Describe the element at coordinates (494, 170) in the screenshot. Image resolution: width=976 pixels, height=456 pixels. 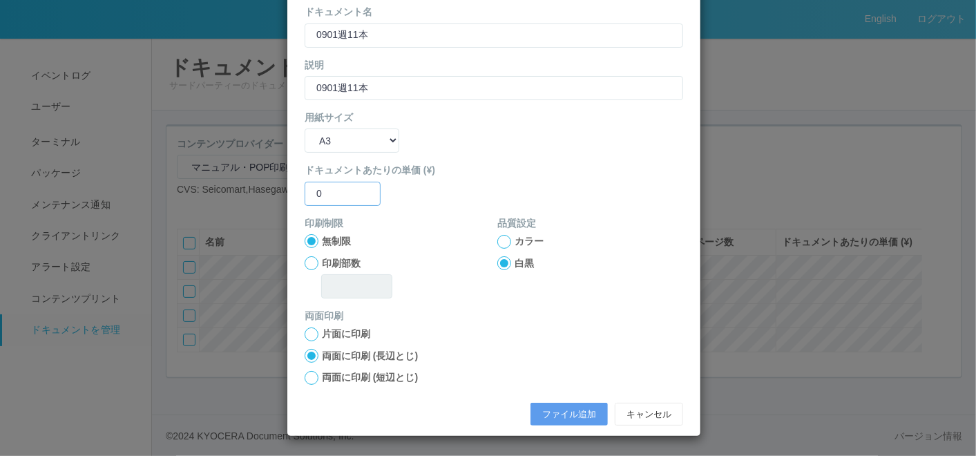
I see `label: ドキュメントあたりの単価 (¥)` at that location.